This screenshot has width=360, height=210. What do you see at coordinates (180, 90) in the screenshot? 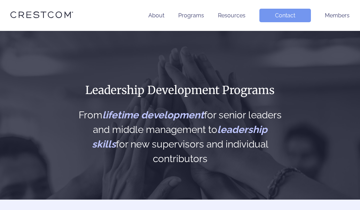
I see `h1: Leadership Development Programs` at bounding box center [180, 90].